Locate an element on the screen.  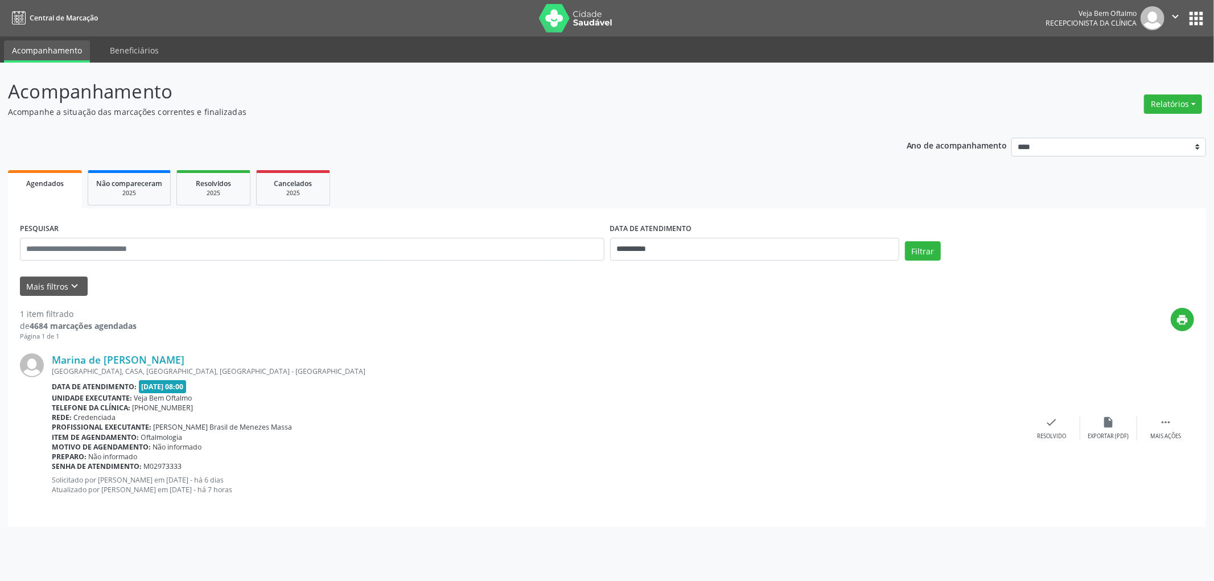
b: Motivo de agendamento: is located at coordinates (101, 447).